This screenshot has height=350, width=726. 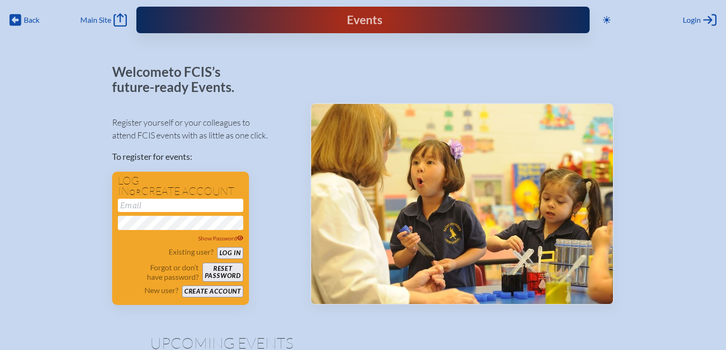 What do you see at coordinates (191, 252) in the screenshot?
I see `p: Existing user?` at bounding box center [191, 252].